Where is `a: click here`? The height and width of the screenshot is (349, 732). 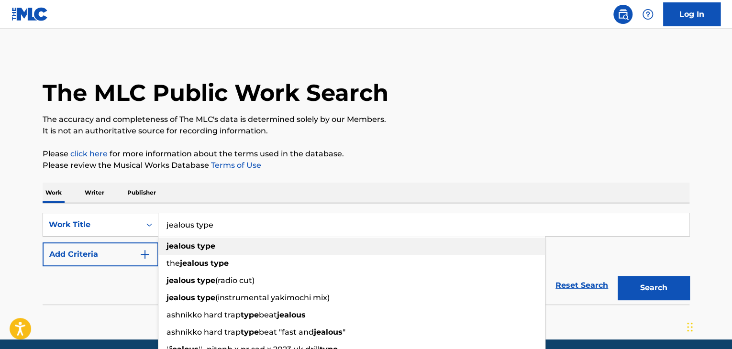 a: click here is located at coordinates (89, 154).